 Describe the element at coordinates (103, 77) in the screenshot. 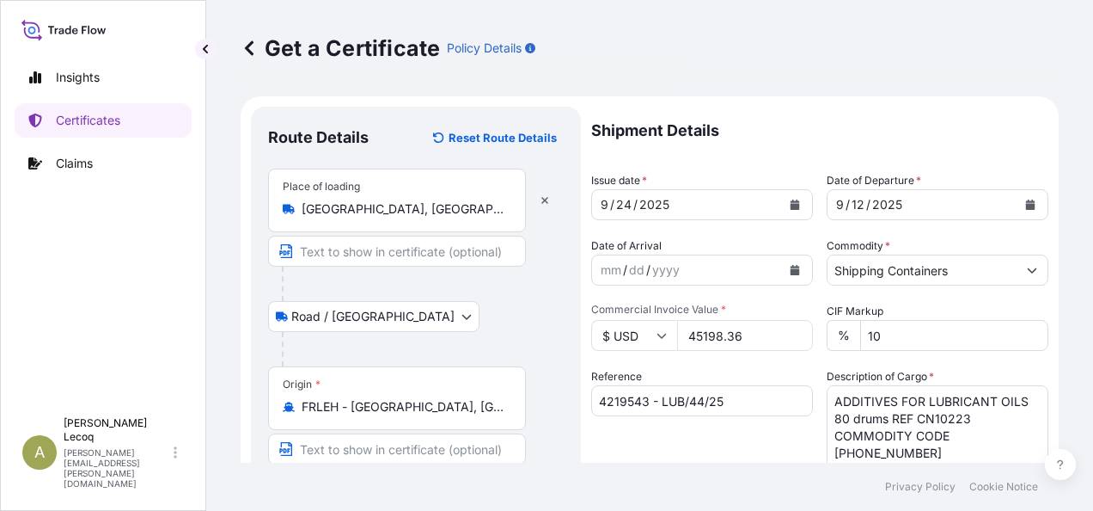

I see `a: Insights` at that location.